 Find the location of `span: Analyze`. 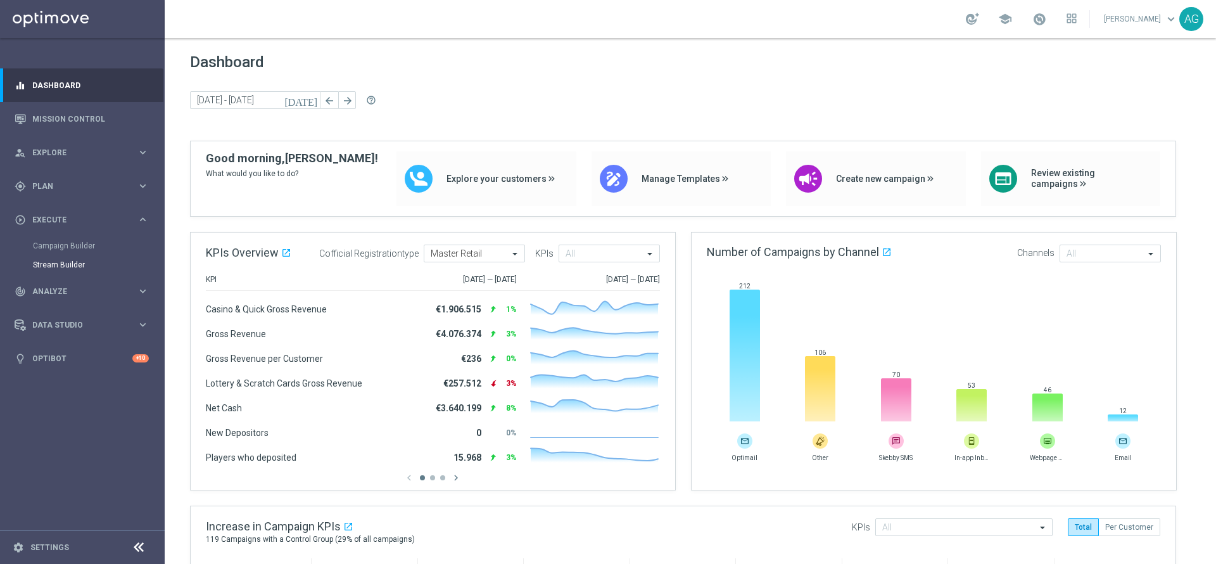

span: Analyze is located at coordinates (84, 291).